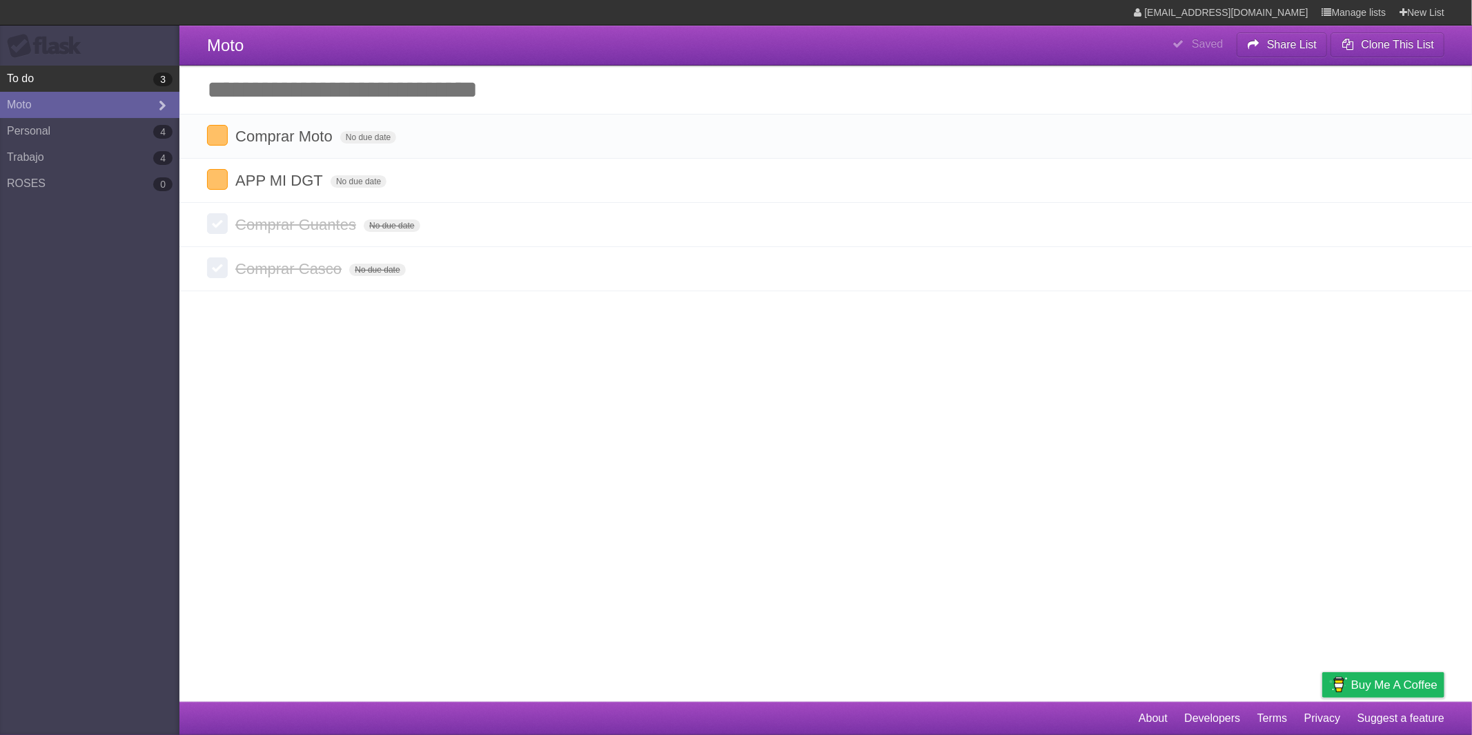 This screenshot has width=1472, height=735. Describe the element at coordinates (1338, 684) in the screenshot. I see `img: Buy me a coffee` at that location.